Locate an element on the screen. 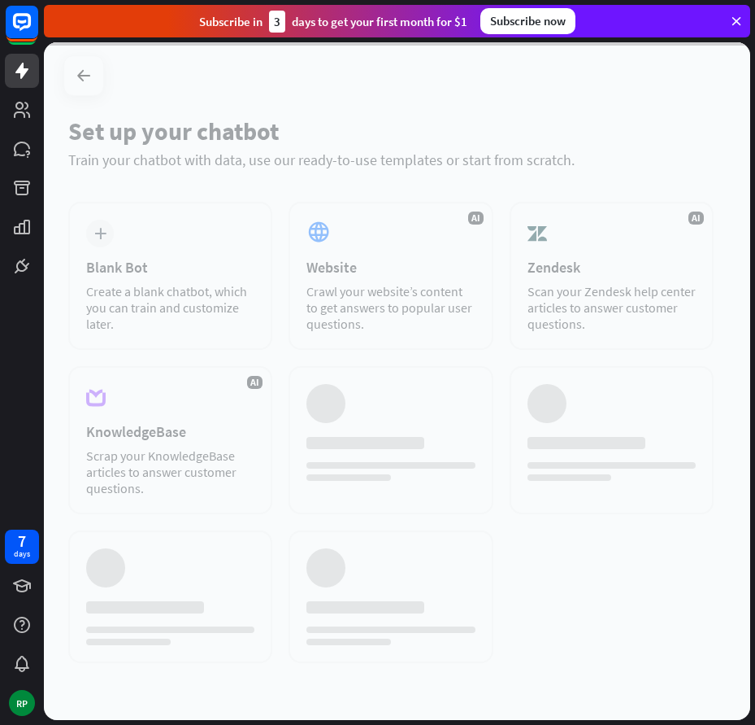 The image size is (755, 725). div: Subscribe in days to get your first month for $1 is located at coordinates (333, 21).